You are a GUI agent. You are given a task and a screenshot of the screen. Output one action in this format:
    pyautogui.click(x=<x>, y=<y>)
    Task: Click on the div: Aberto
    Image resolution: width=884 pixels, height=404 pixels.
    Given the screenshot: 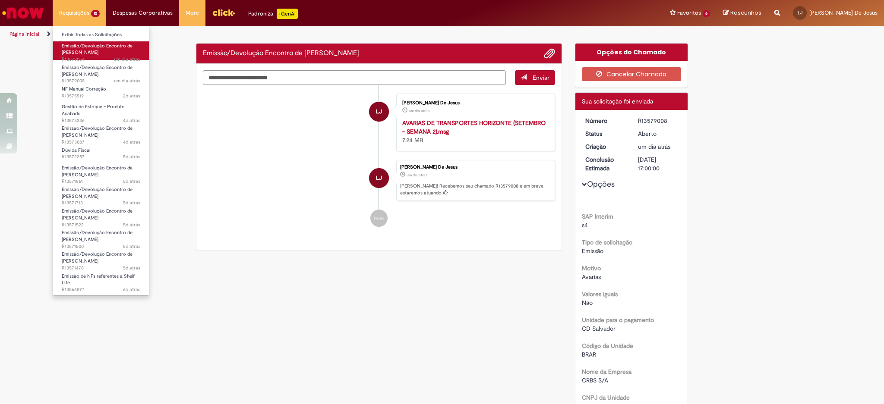 What is the action you would take?
    pyautogui.click(x=658, y=134)
    